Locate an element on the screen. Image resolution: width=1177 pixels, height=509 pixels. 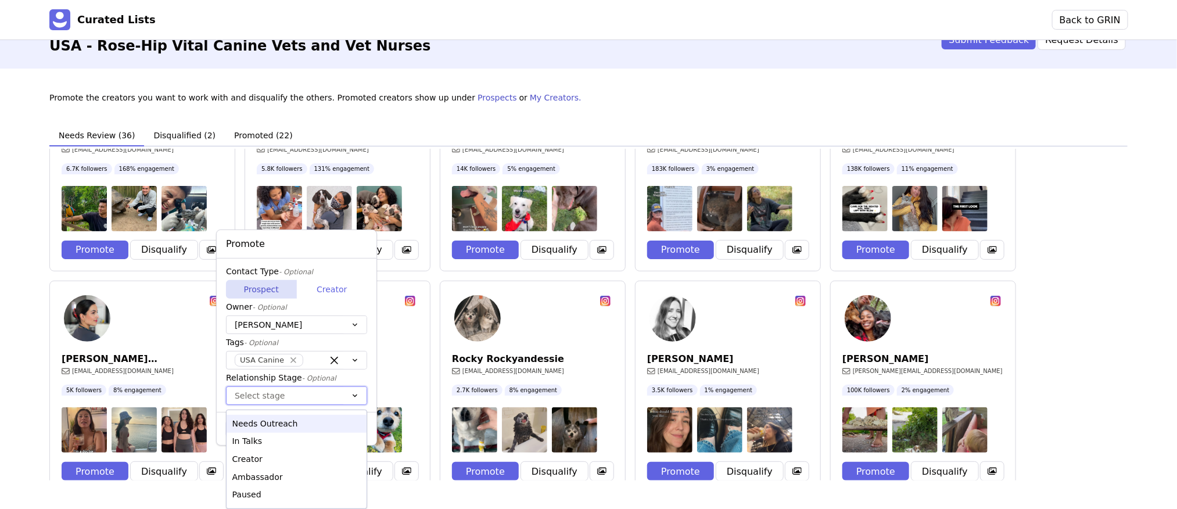
p: or is located at coordinates (523, 98).